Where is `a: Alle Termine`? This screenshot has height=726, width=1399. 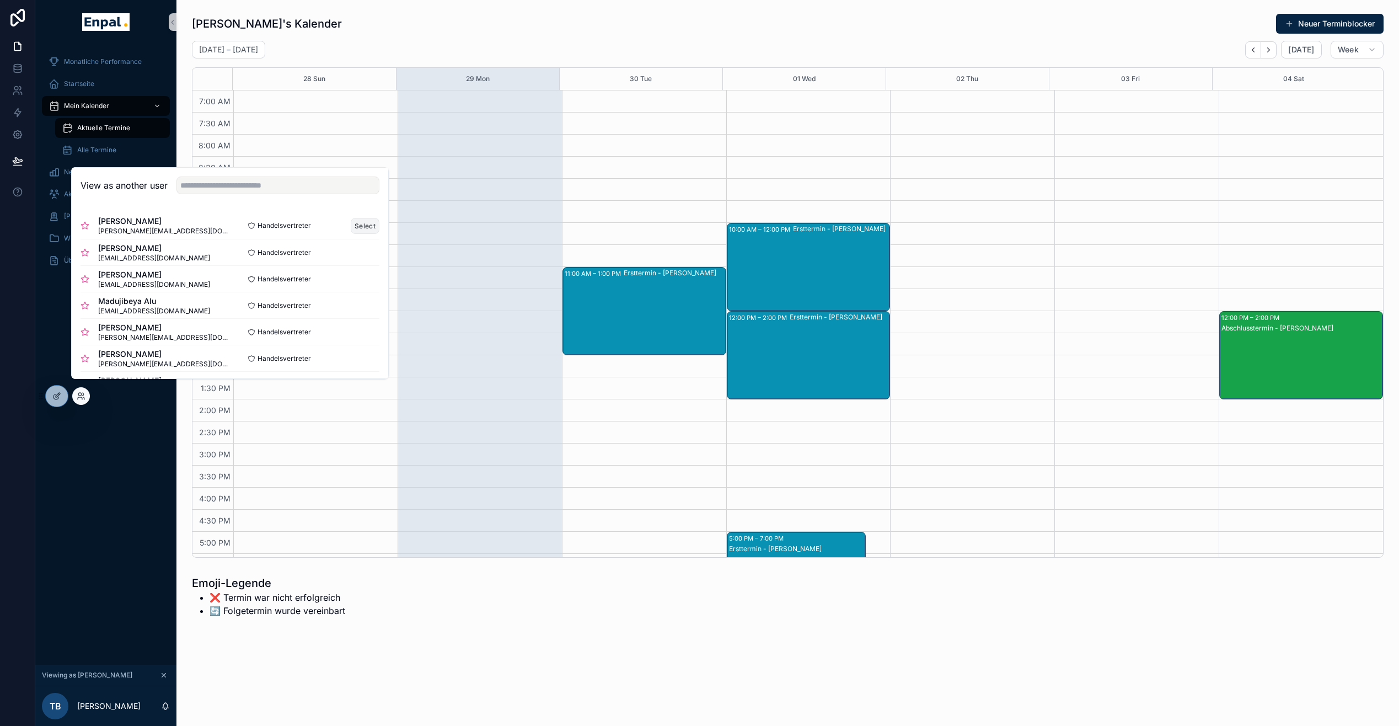 a: Alle Termine is located at coordinates (113, 150).